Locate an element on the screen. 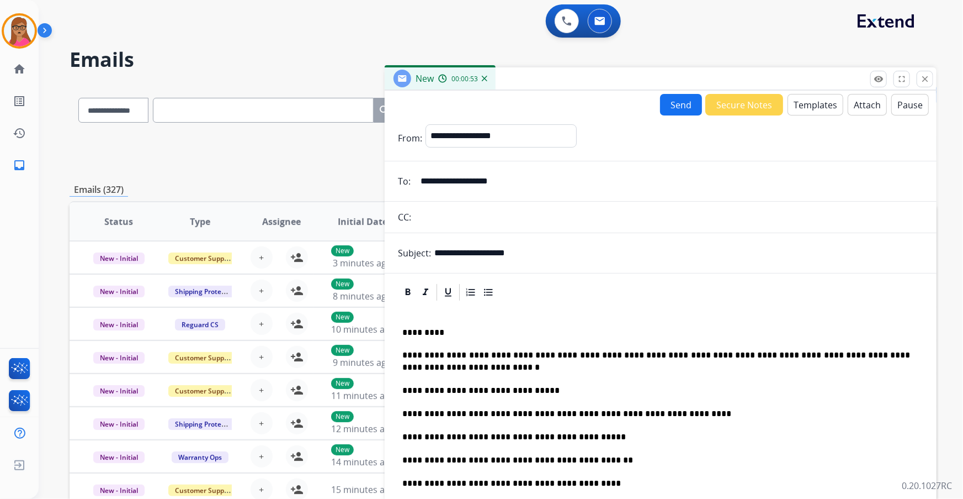  p: Subject: is located at coordinates (415, 253).